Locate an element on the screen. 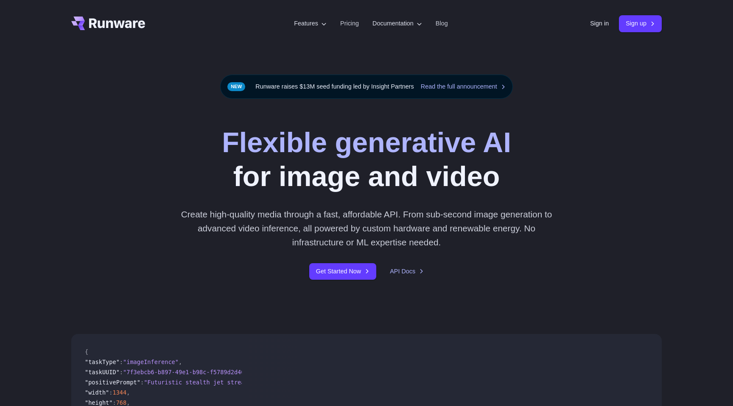 This screenshot has height=406, width=733. h1: for image and video is located at coordinates (366, 160).